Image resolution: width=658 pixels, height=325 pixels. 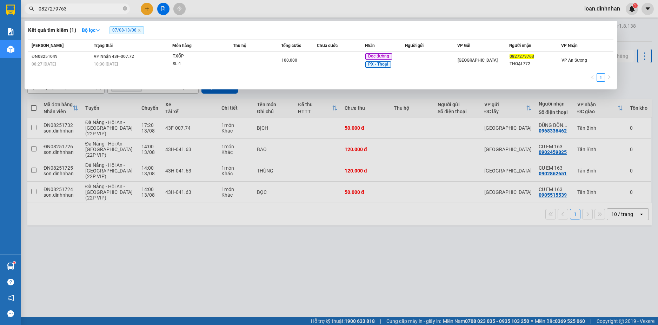 What do you see at coordinates (378, 65) in the screenshot?
I see `span: PX - Thoại` at bounding box center [378, 65].